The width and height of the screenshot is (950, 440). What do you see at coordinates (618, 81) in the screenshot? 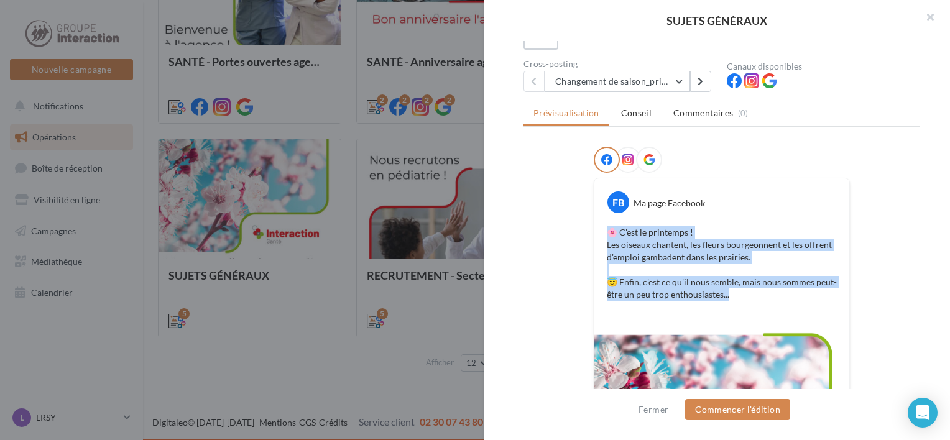
I see `button: Changement de saison_printemps` at bounding box center [618, 81].